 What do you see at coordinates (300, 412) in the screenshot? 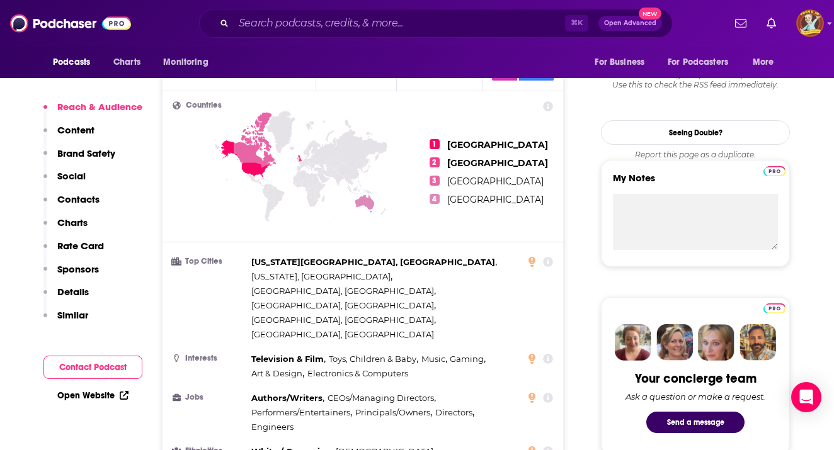
I see `span: Performers/Entertainers` at bounding box center [300, 412].